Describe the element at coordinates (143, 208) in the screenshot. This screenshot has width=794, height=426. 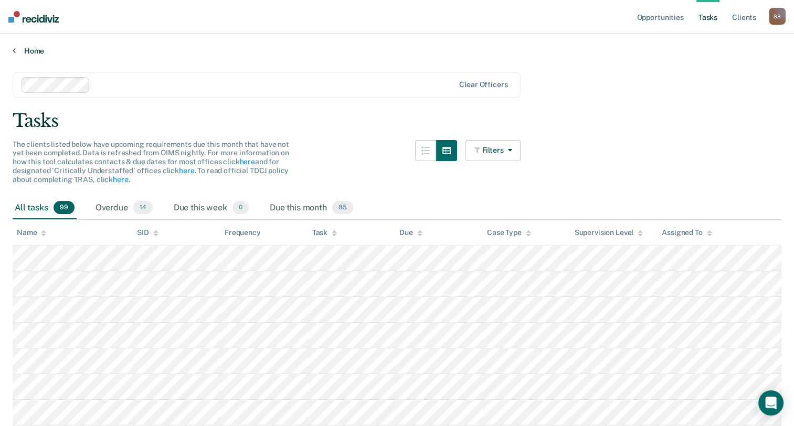
I see `span: 14` at that location.